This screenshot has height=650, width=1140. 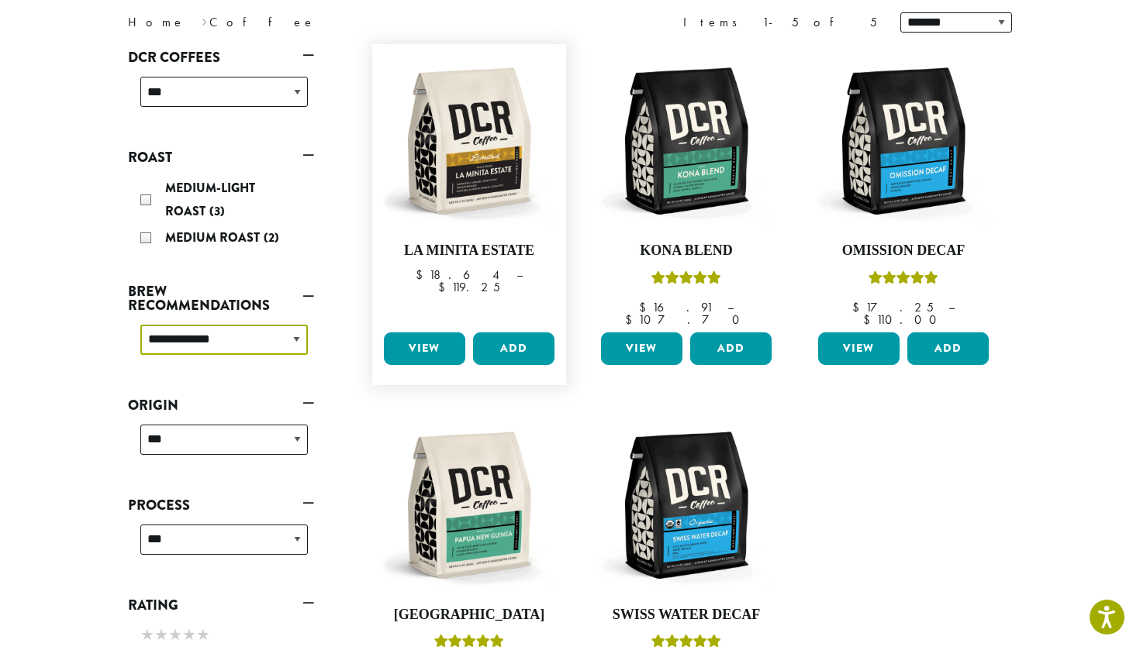 I want to click on h4: La Minita Estate, so click(x=469, y=251).